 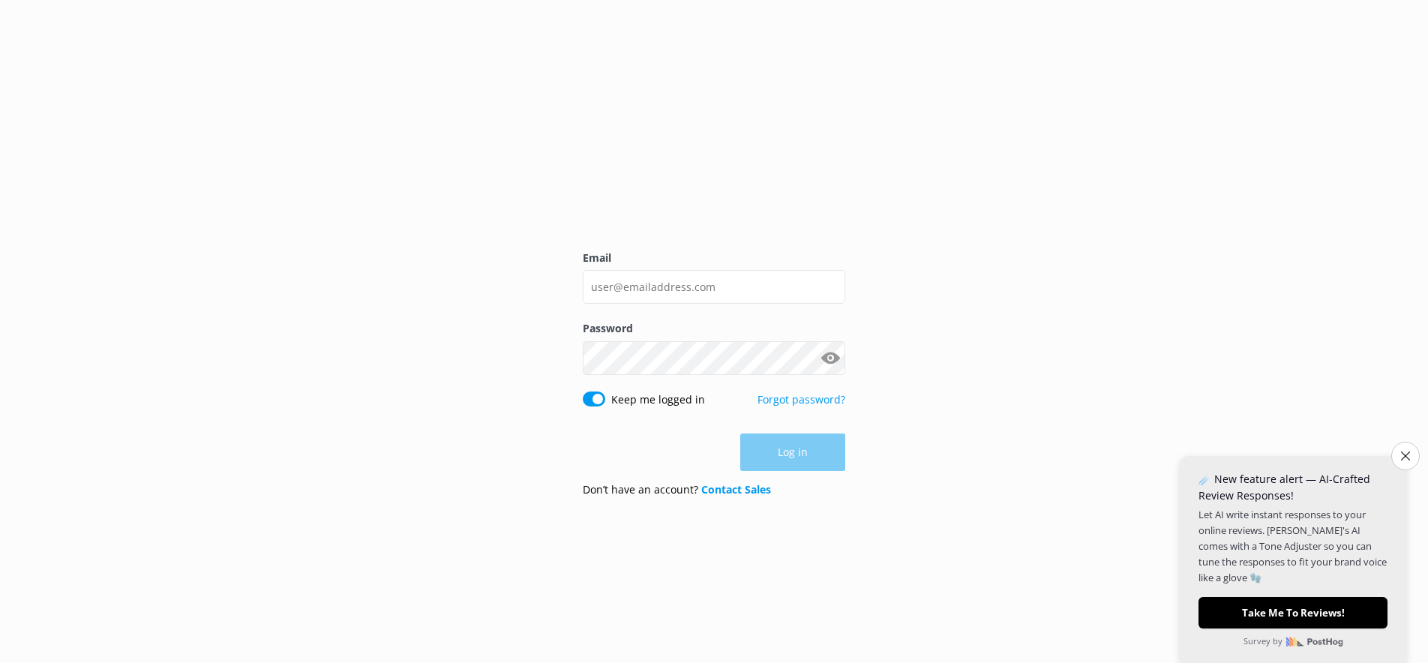 I want to click on label: Email, so click(x=714, y=258).